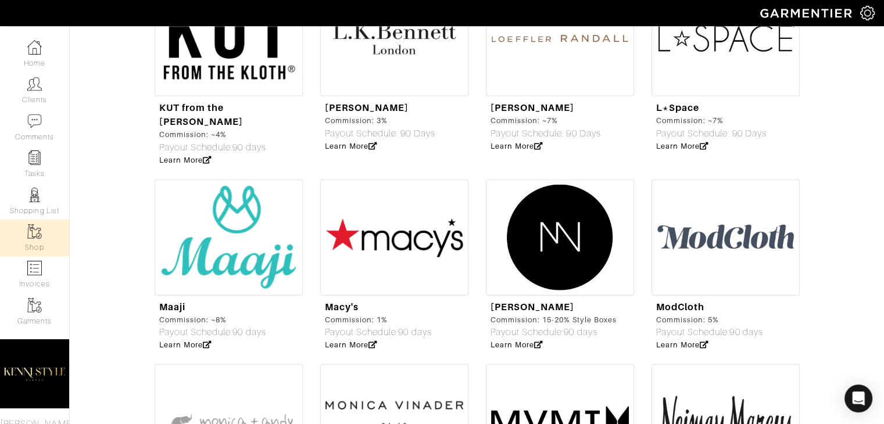  Describe the element at coordinates (34, 121) in the screenshot. I see `img: comment-icon-a0a6a9ef722e966f86d9cbdc48e553b5cf19dbc54f86b18d962a5391bc8f6eb6.png` at that location.